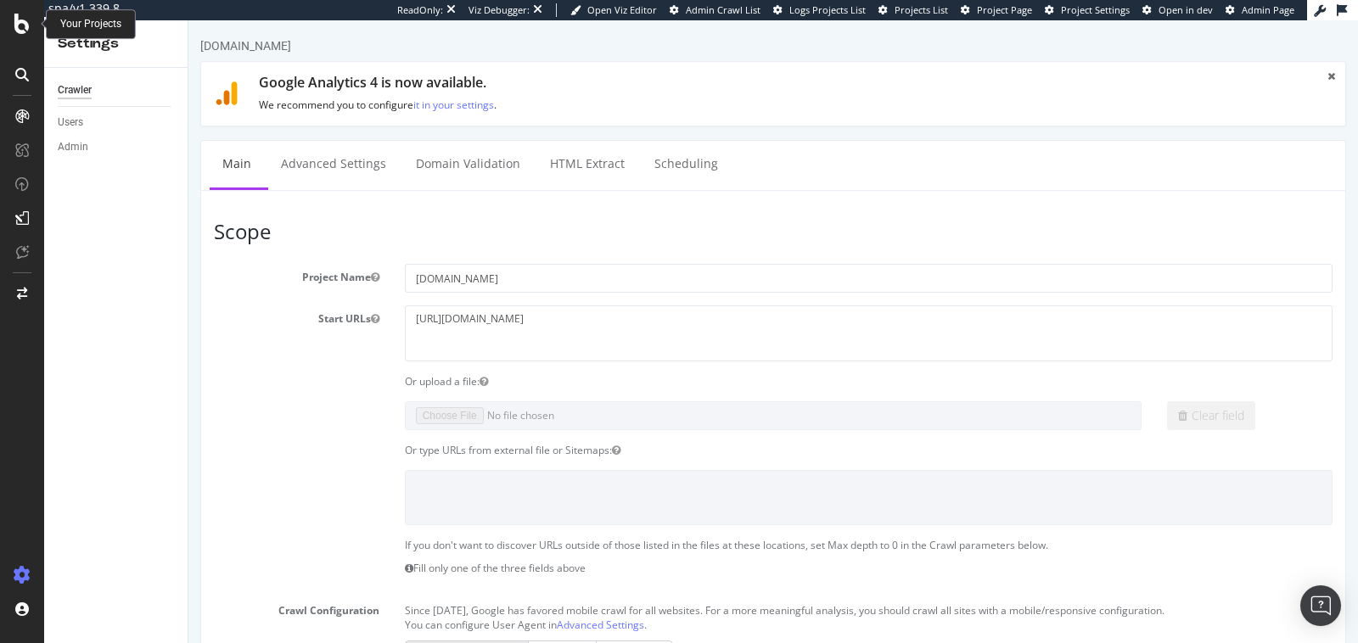  Describe the element at coordinates (913, 10) in the screenshot. I see `a: Projects List` at that location.